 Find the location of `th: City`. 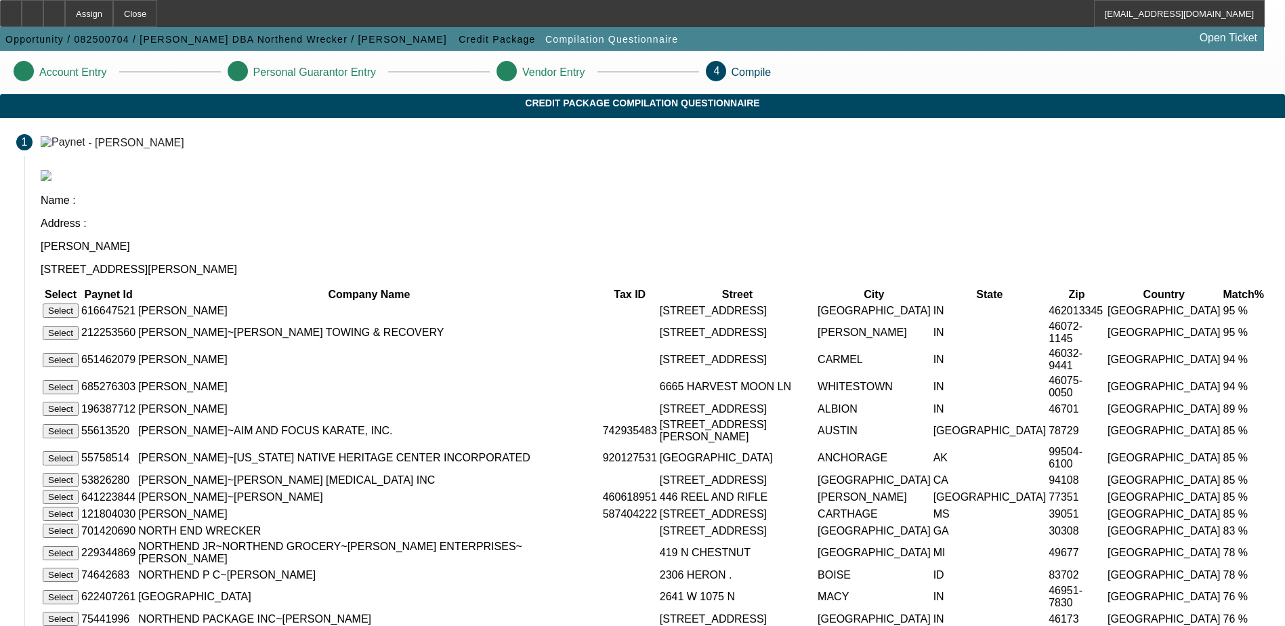

th: City is located at coordinates (874, 295).